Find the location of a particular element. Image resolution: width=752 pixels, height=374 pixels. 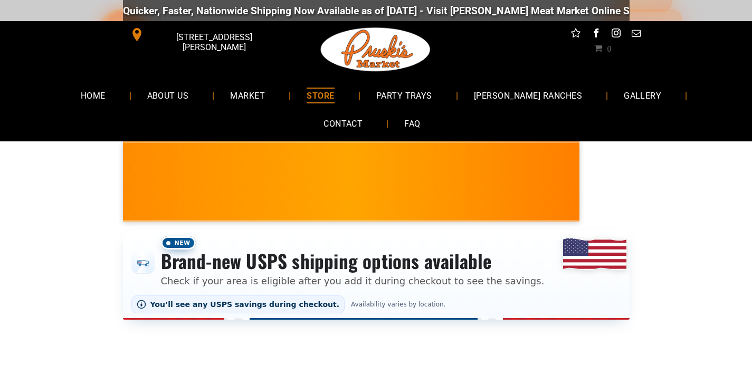

a: PARTY TRAYS is located at coordinates (404, 95).